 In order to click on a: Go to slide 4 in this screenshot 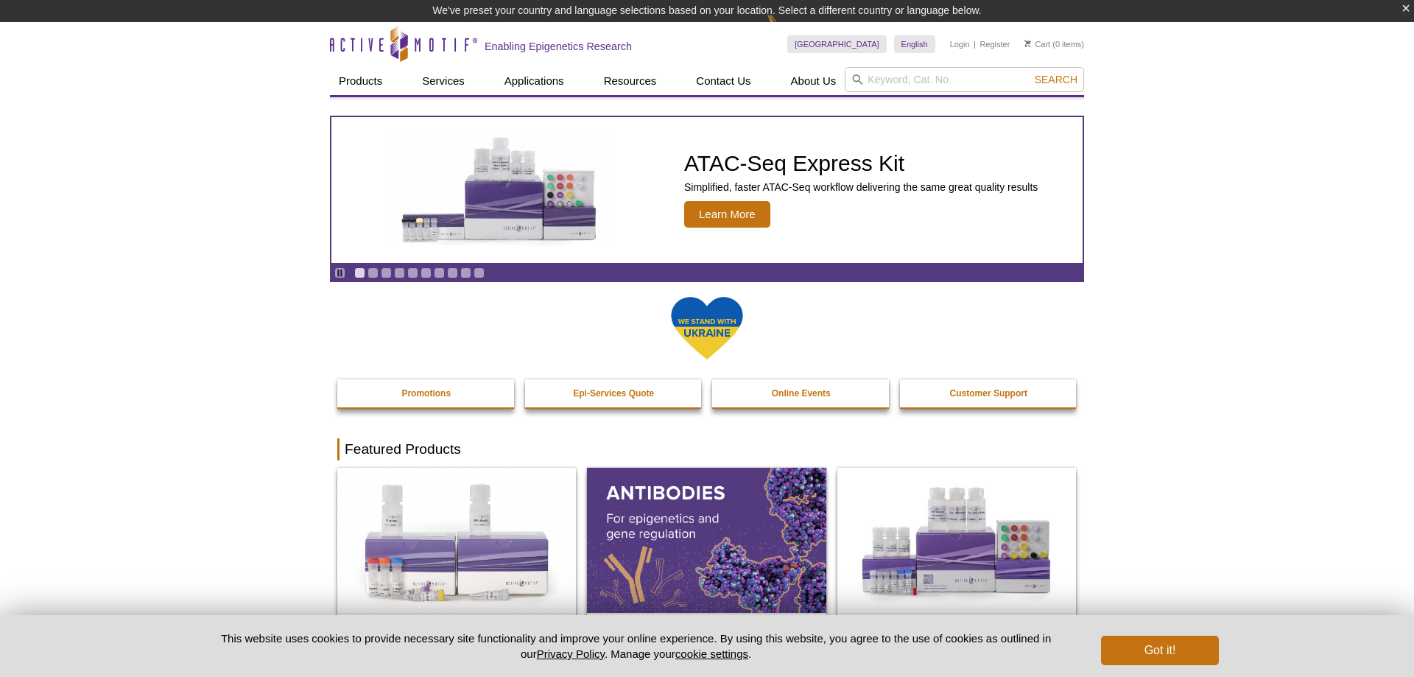, I will do `click(399, 273)`.